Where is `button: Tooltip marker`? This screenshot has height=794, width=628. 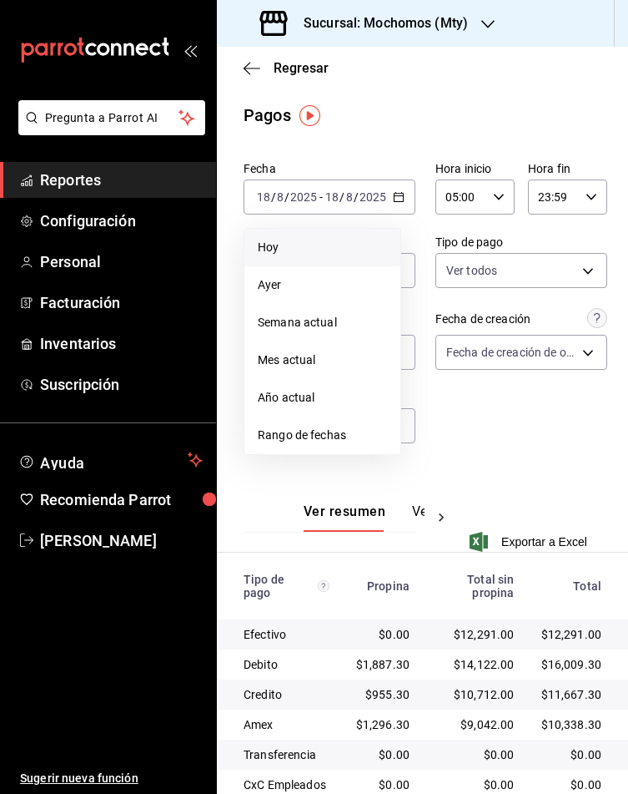 button: Tooltip marker is located at coordinates (310, 115).